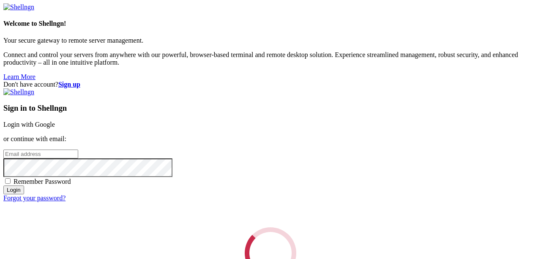 This screenshot has height=259, width=541. What do you see at coordinates (69, 84) in the screenshot?
I see `a: Sign up` at bounding box center [69, 84].